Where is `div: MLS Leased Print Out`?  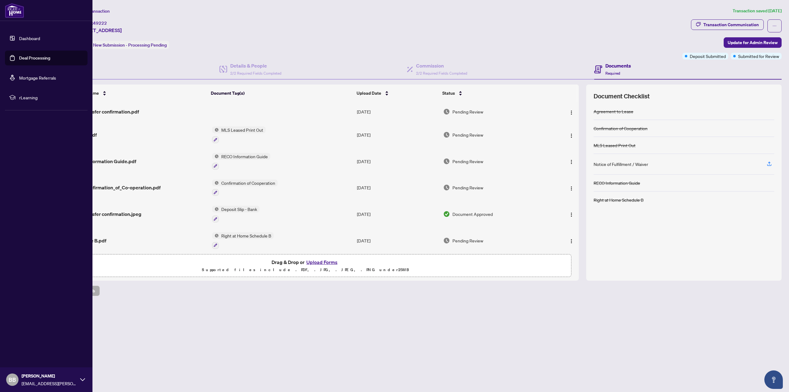 div: MLS Leased Print Out is located at coordinates (615, 145).